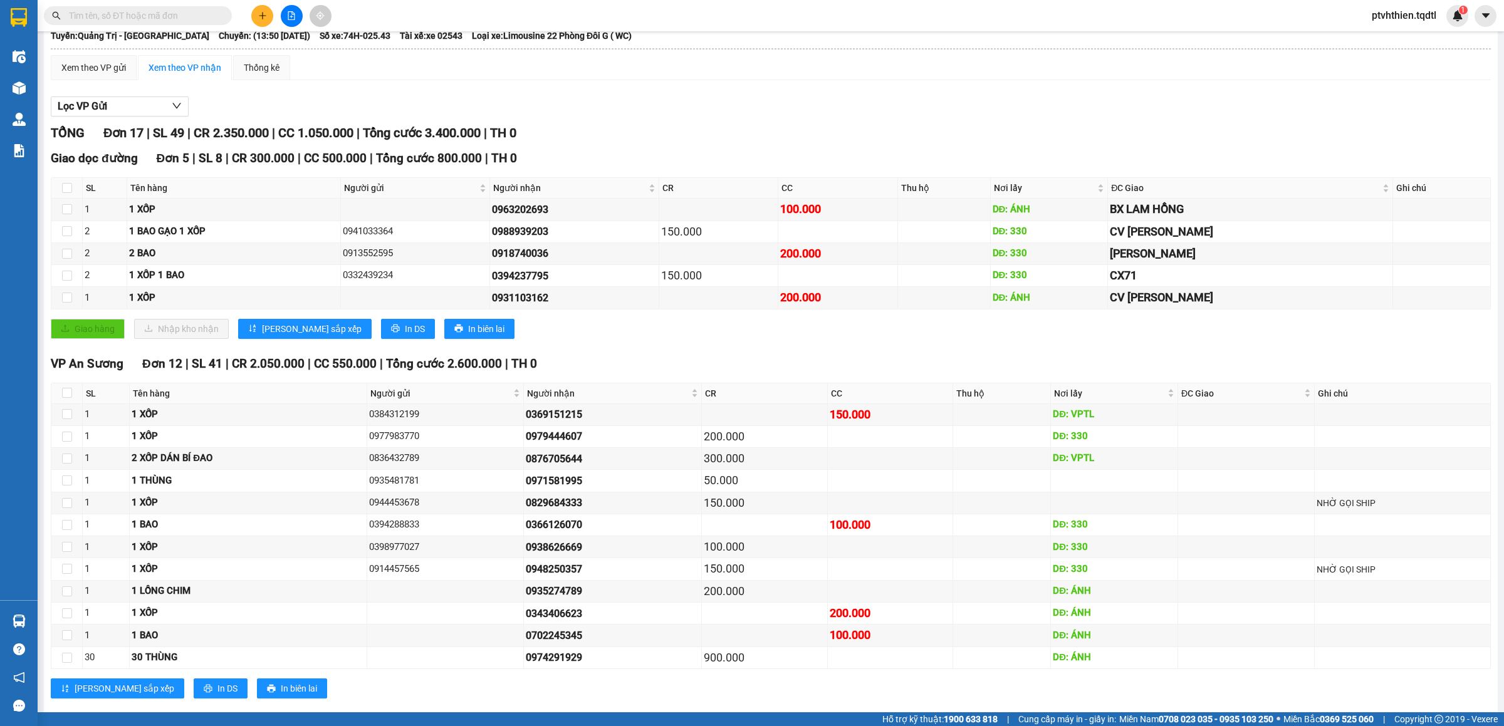  What do you see at coordinates (263, 158) in the screenshot?
I see `span: CR 300.000` at bounding box center [263, 158].